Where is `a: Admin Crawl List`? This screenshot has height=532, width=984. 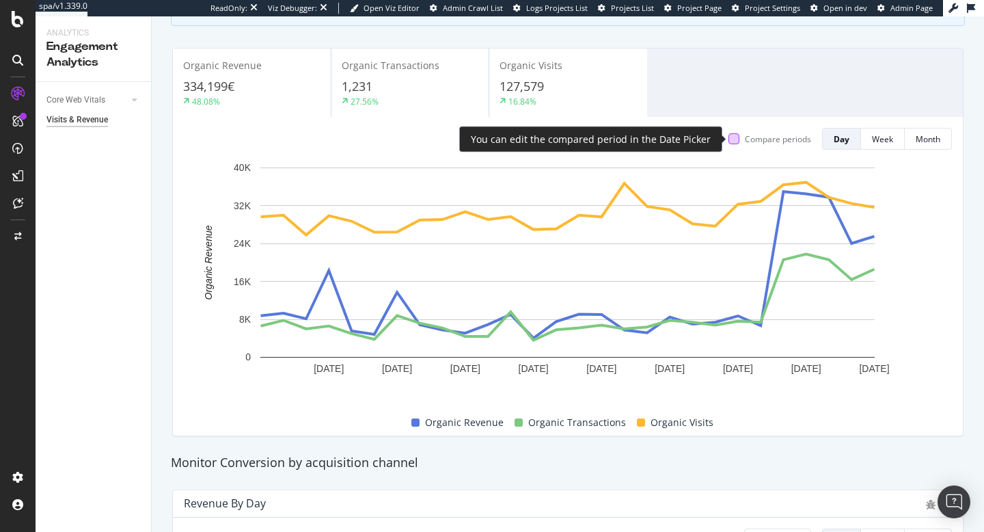 a: Admin Crawl List is located at coordinates (466, 8).